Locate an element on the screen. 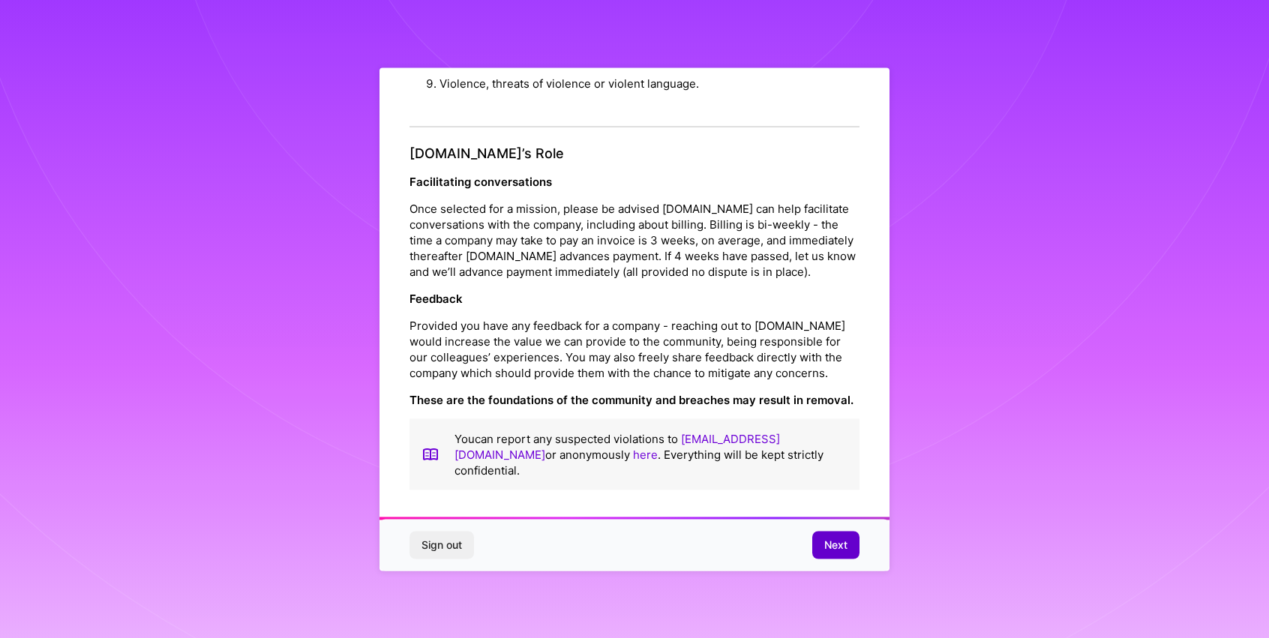 This screenshot has height=638, width=1269. a: here is located at coordinates (645, 454).